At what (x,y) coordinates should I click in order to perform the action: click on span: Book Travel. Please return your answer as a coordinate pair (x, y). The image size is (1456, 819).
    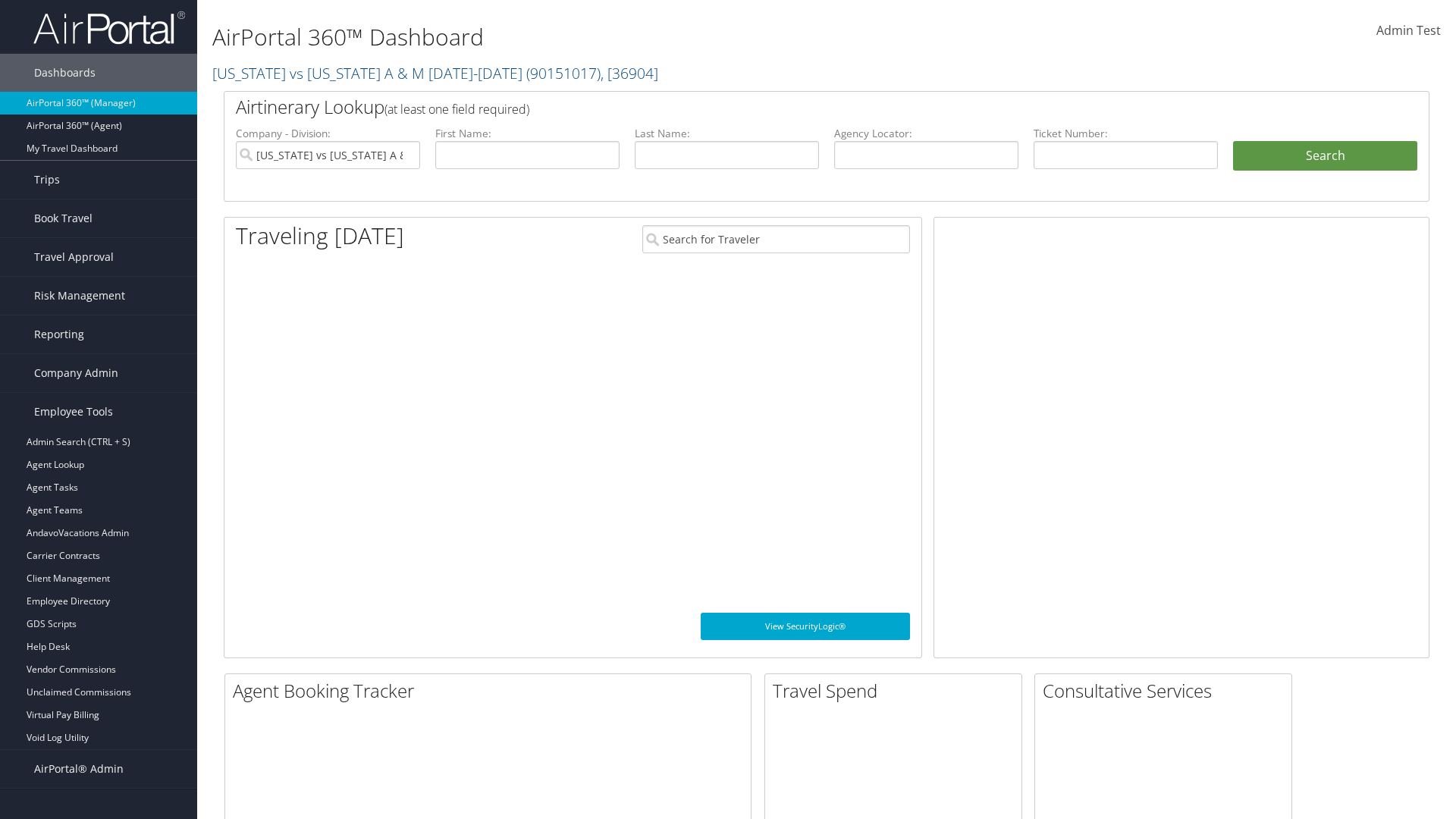
    Looking at the image, I should click on (63, 219).